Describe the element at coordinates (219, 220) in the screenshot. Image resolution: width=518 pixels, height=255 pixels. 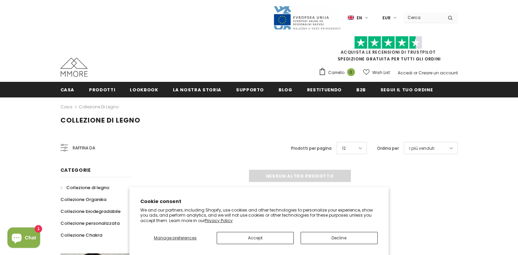
I see `a: Privacy Policy` at that location.